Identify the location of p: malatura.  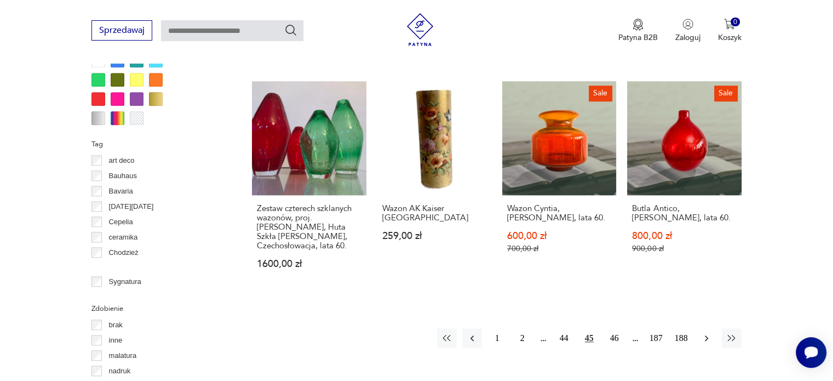
(123, 356).